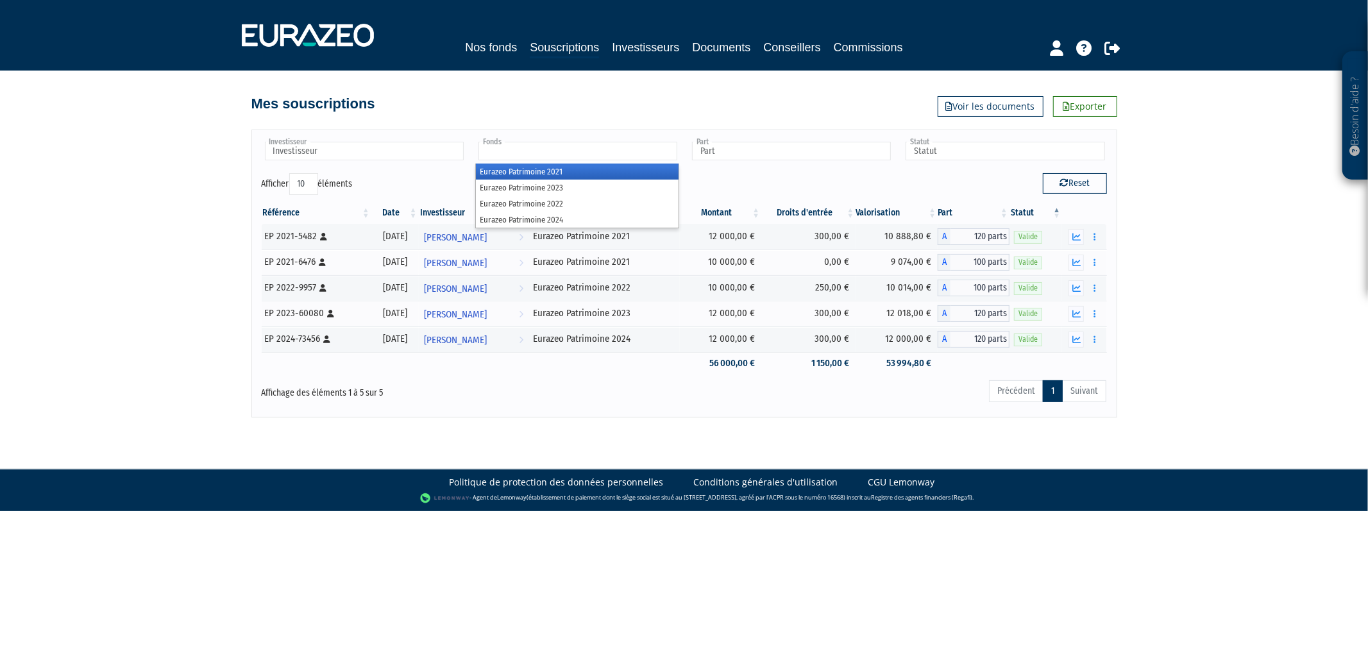  Describe the element at coordinates (897, 262) in the screenshot. I see `td: 9 074,00 €` at that location.